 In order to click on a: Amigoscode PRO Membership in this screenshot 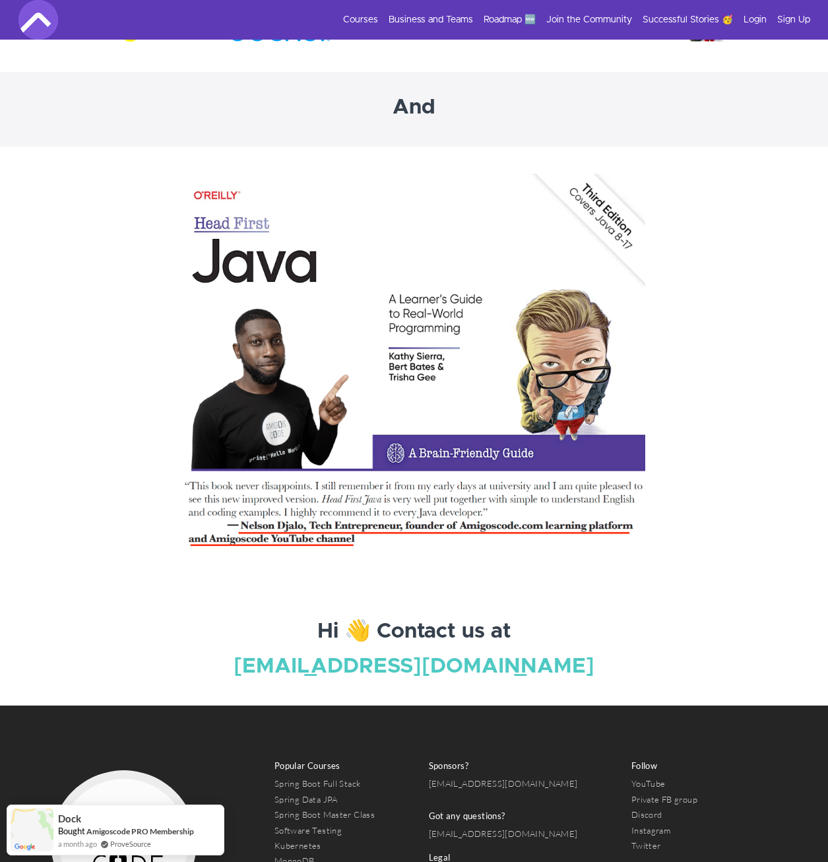, I will do `click(140, 831)`.